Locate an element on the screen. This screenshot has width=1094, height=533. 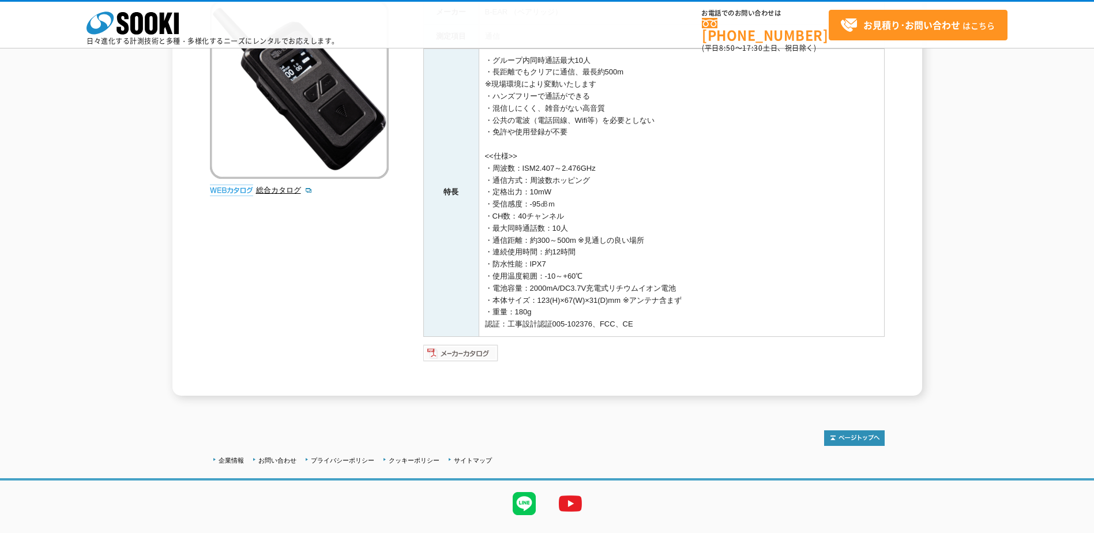
th: 特長 is located at coordinates (451, 192).